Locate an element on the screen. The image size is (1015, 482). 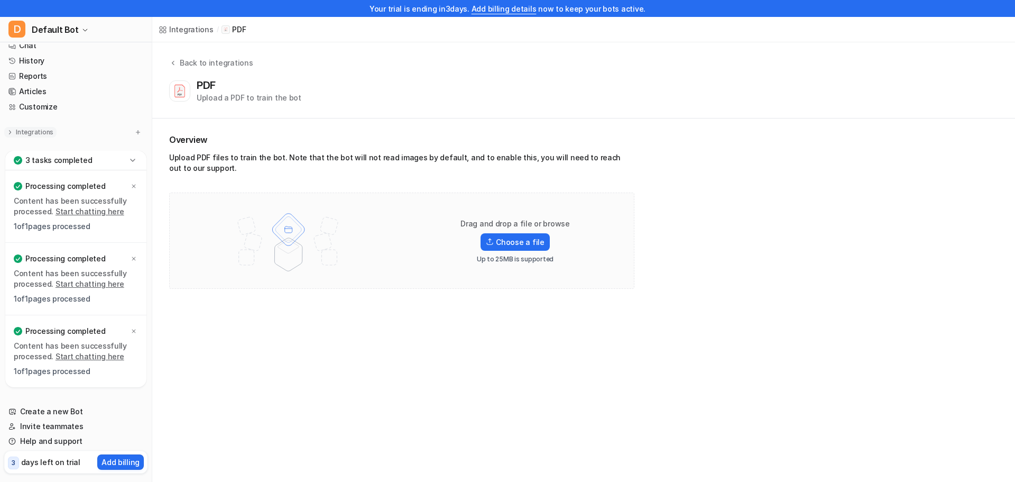
button: Back to integrations is located at coordinates (211, 68).